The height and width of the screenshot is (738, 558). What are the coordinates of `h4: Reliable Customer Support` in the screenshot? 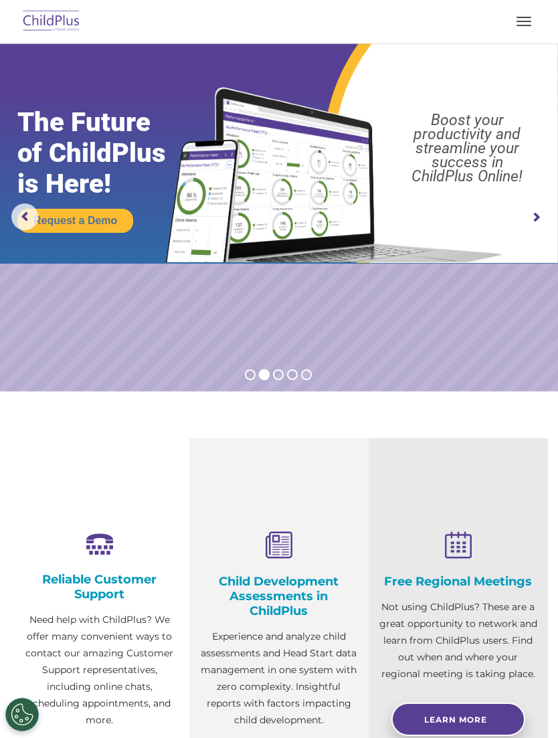 It's located at (100, 587).